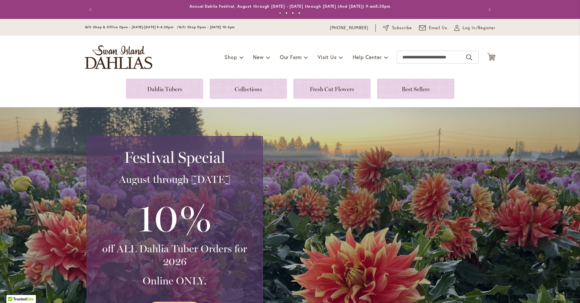 The image size is (580, 303). What do you see at coordinates (286, 13) in the screenshot?
I see `button: 2 of 4` at bounding box center [286, 13].